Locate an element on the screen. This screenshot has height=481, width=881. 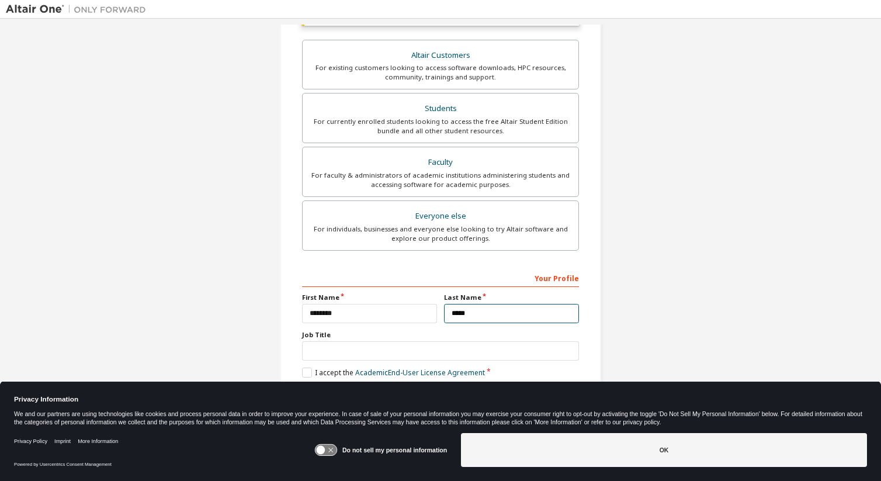
div: Everyone else is located at coordinates (441, 216).